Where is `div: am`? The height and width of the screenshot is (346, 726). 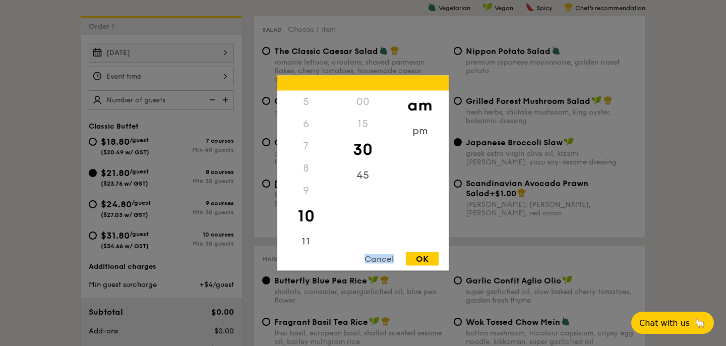
div: am is located at coordinates (420, 105).